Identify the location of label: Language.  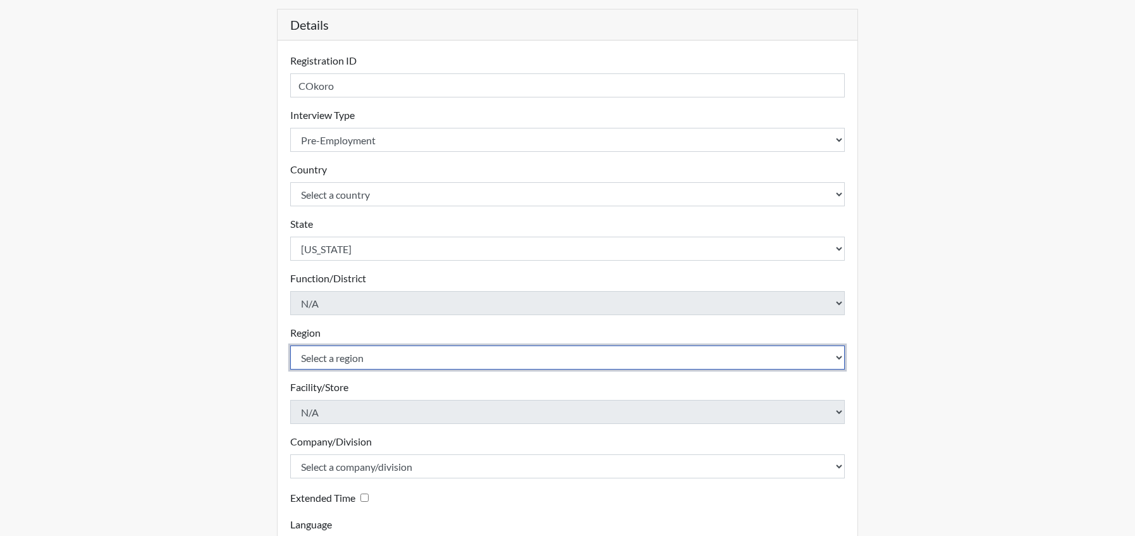
(311, 524).